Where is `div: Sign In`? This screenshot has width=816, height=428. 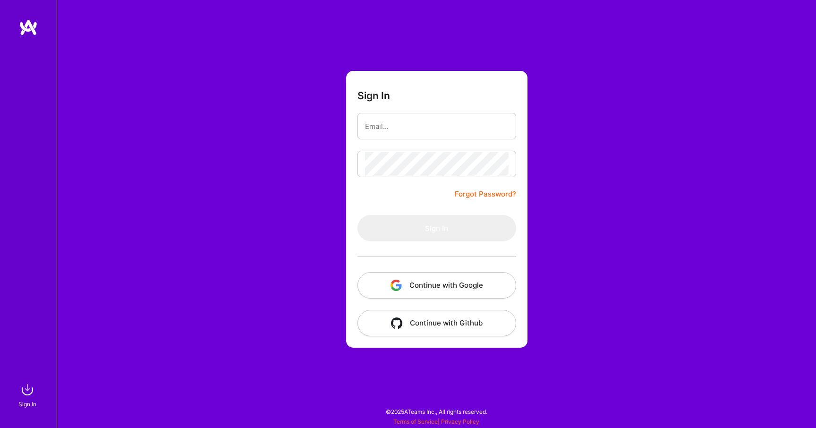
div: Sign In is located at coordinates (27, 404).